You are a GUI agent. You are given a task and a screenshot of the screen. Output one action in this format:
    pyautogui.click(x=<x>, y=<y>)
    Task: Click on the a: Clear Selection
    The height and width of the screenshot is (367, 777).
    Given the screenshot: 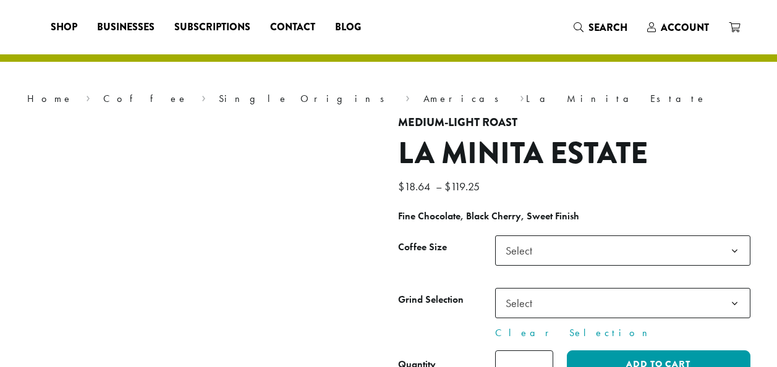 What is the action you would take?
    pyautogui.click(x=622, y=333)
    